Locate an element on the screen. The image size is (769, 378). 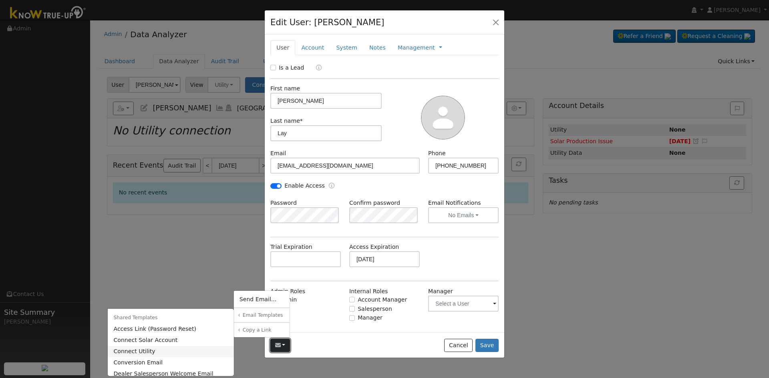
h6: Shared Templates is located at coordinates (171, 318).